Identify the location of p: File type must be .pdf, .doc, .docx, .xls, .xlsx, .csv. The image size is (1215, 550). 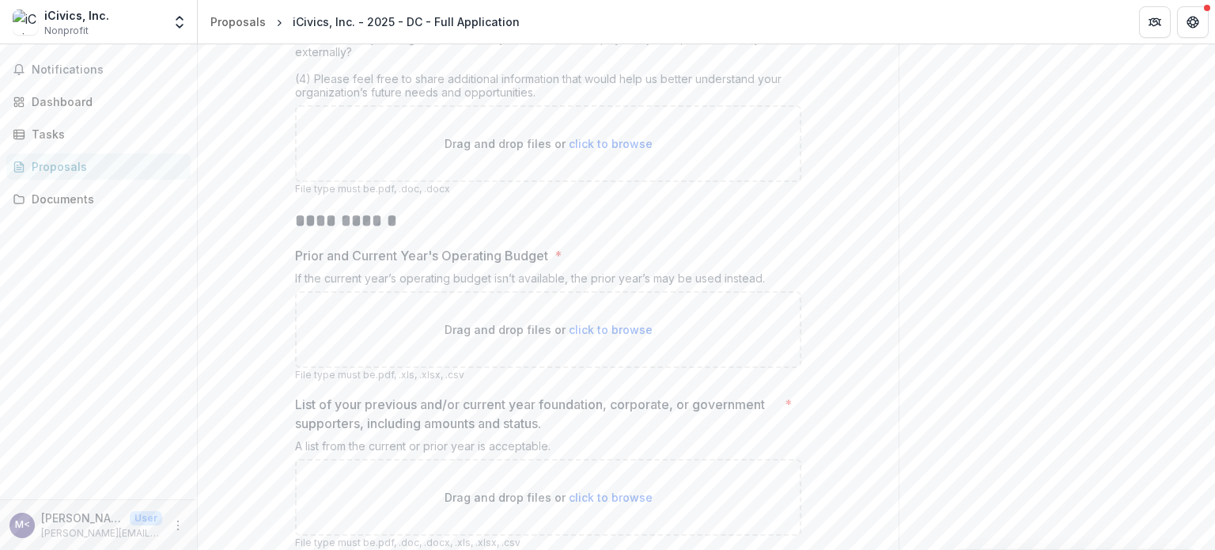
(548, 543).